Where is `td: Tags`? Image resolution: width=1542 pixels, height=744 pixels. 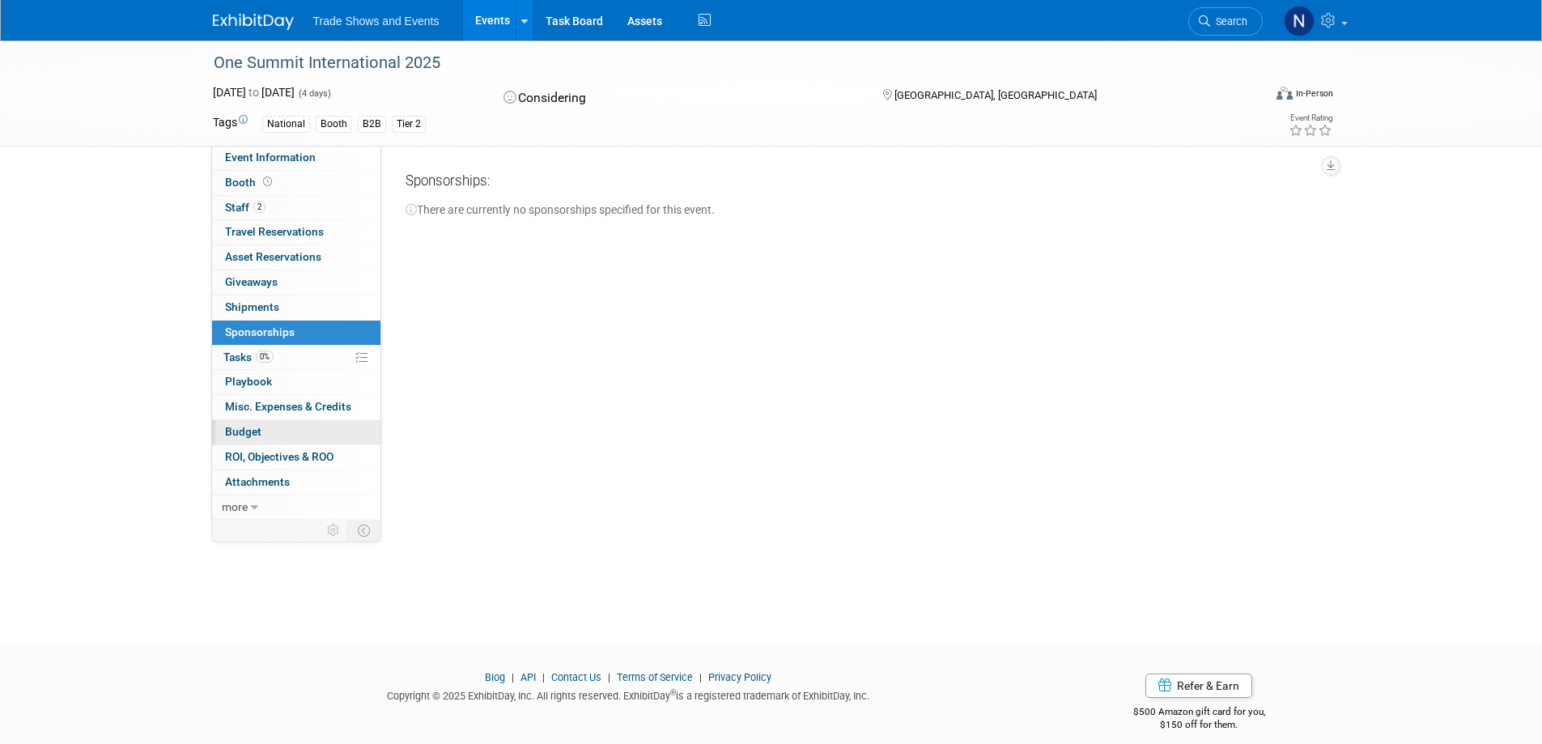 td: Tags is located at coordinates (230, 123).